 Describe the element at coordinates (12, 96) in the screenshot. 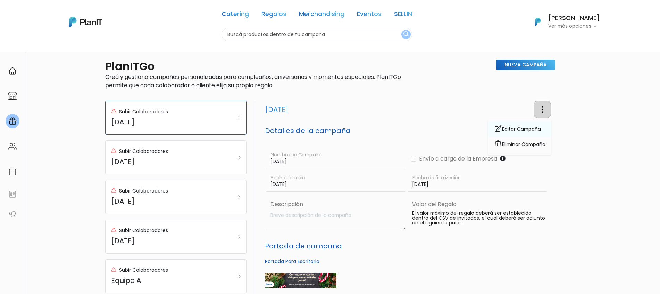

I see `img: marketplace-4ceaa7011d94191e9ded77b95e3339b90024bf715f7c57f8cf31f2d8c509eaba.svg` at that location.